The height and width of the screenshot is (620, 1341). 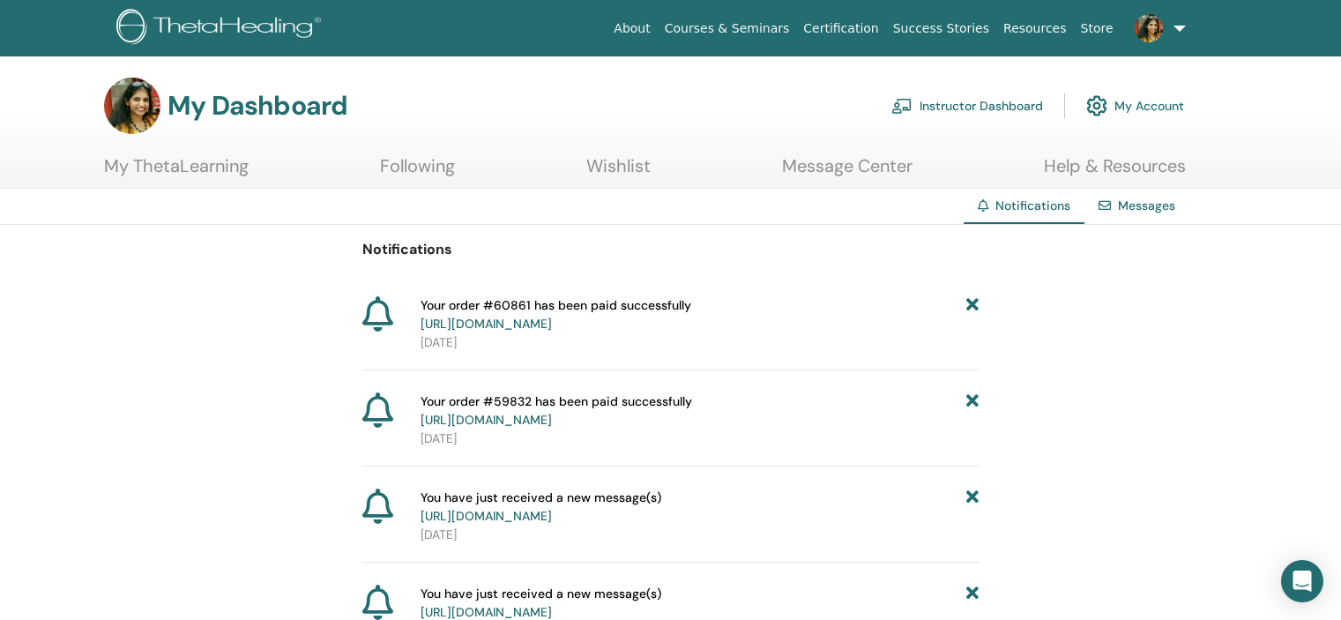 I want to click on a: Success Stories, so click(x=941, y=28).